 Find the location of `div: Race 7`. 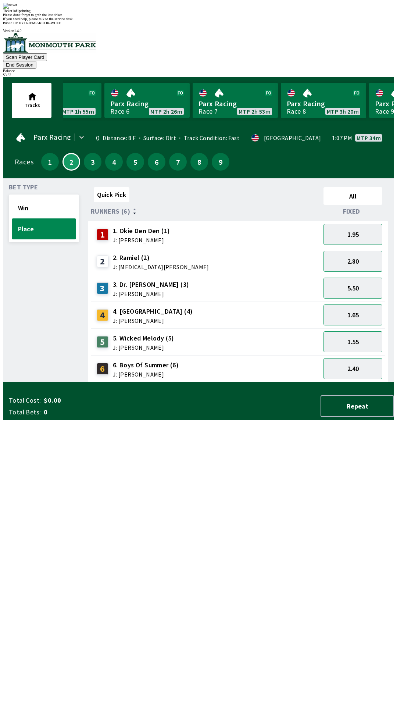

div: Race 7 is located at coordinates (208, 111).